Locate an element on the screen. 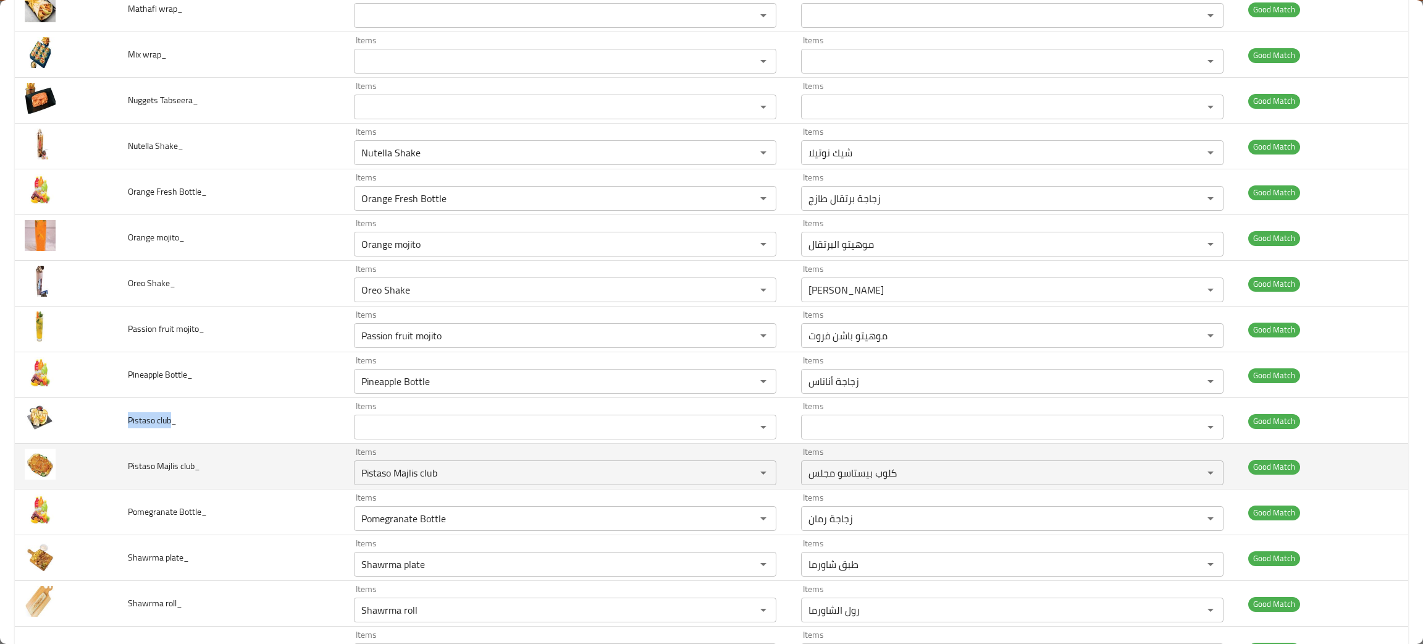  span: Nuggets Tabseera_ is located at coordinates (163, 100).